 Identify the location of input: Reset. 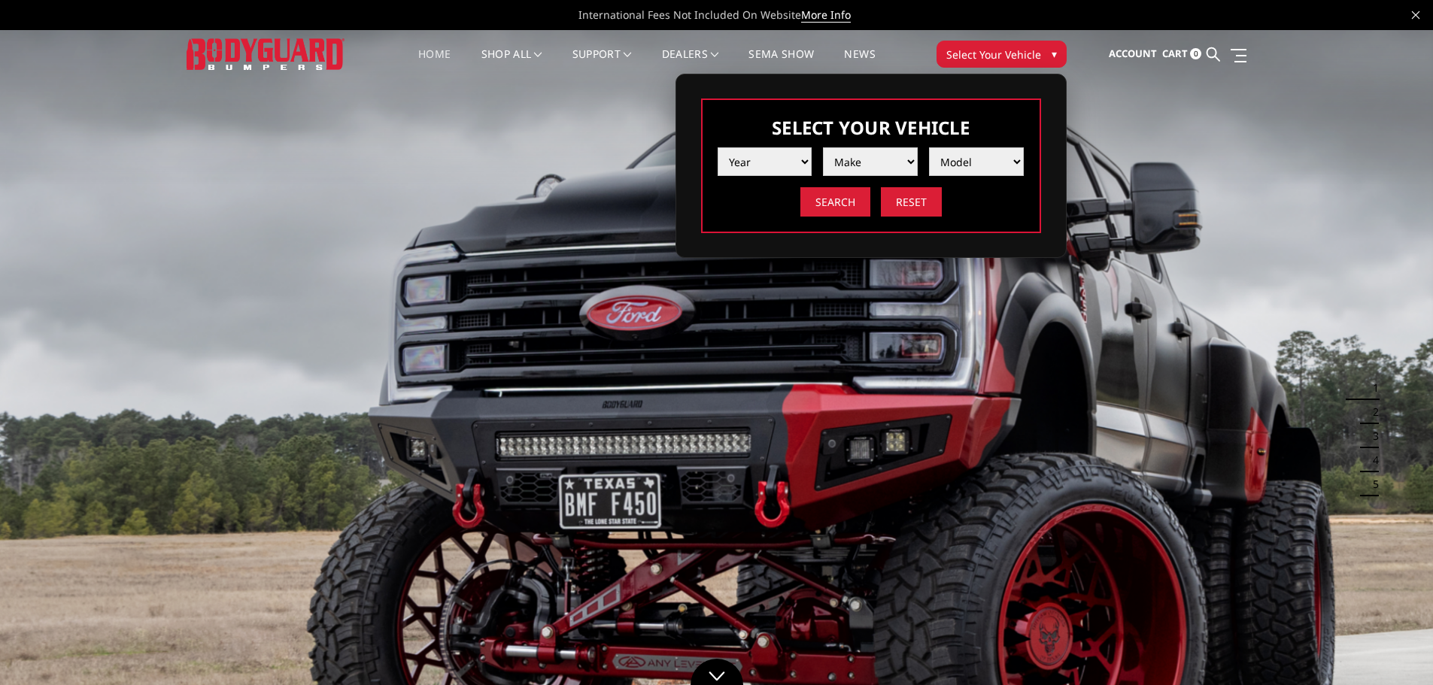
(911, 202).